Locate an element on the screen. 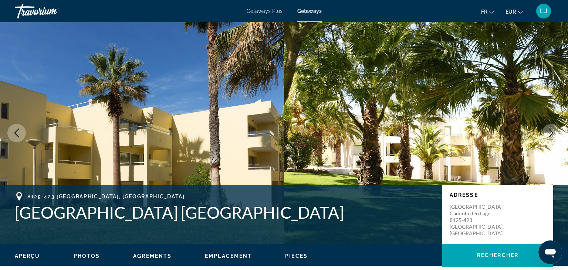  p: Adresse is located at coordinates (497, 195).